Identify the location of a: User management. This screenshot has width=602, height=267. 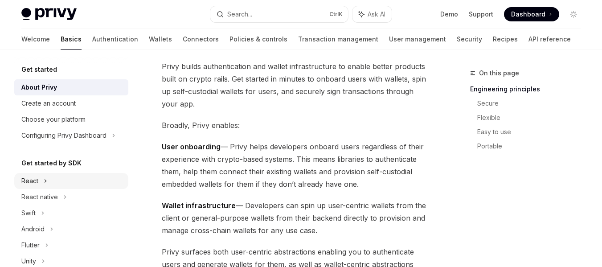
(417, 39).